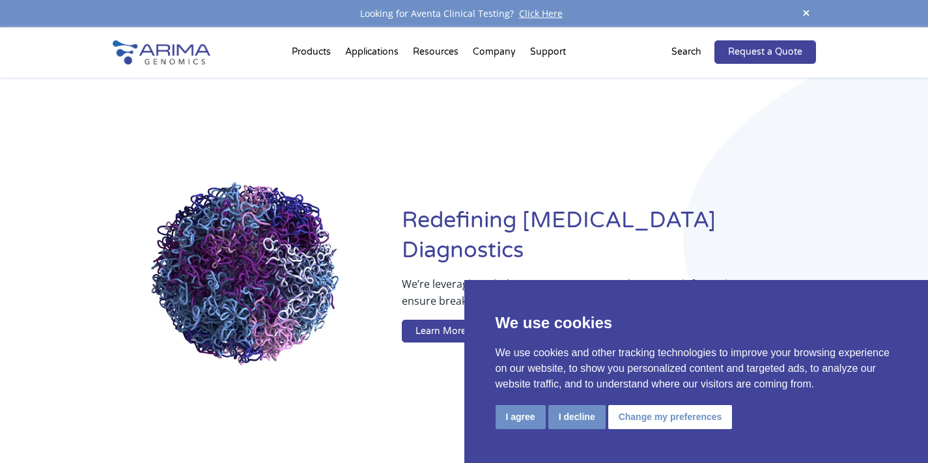 The height and width of the screenshot is (463, 928). Describe the element at coordinates (577, 417) in the screenshot. I see `button: I decline` at that location.